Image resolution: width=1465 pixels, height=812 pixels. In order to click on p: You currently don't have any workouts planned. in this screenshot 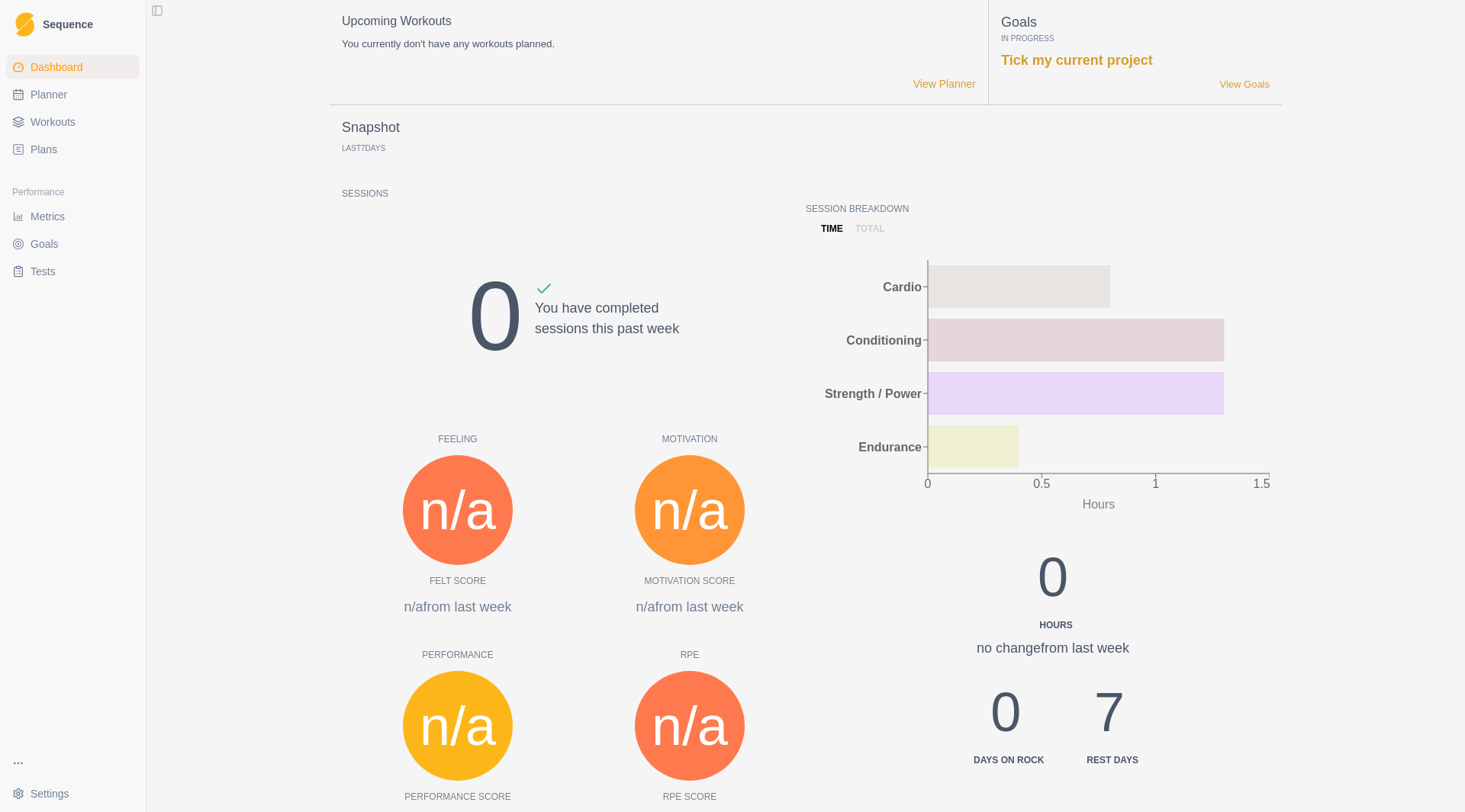, I will do `click(658, 44)`.